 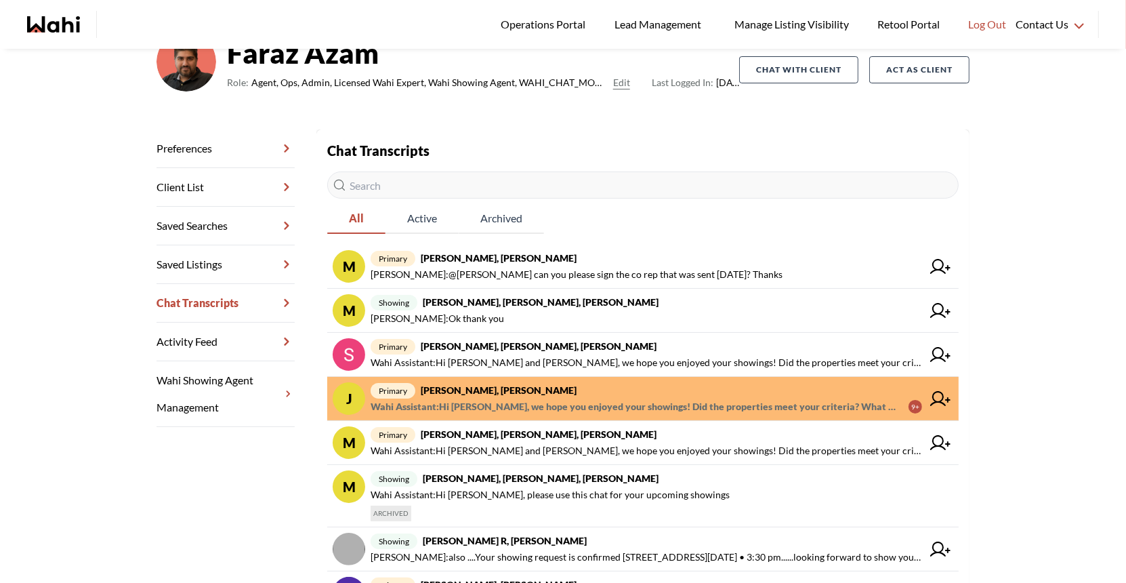 I want to click on a: Chat Transcripts, so click(x=226, y=303).